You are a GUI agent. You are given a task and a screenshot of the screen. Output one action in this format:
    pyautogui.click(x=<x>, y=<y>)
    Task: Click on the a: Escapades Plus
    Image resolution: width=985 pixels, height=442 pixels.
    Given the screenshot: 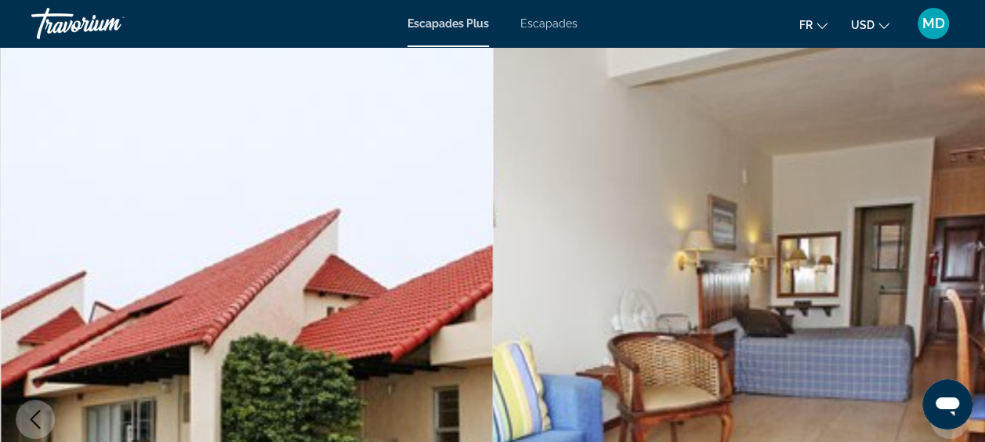 What is the action you would take?
    pyautogui.click(x=448, y=24)
    